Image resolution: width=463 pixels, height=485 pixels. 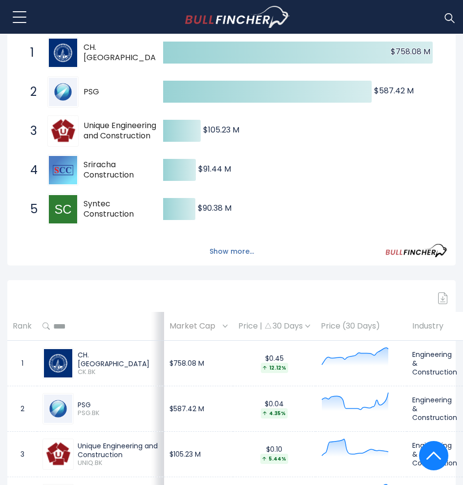 I want to click on td: 1, so click(x=22, y=363).